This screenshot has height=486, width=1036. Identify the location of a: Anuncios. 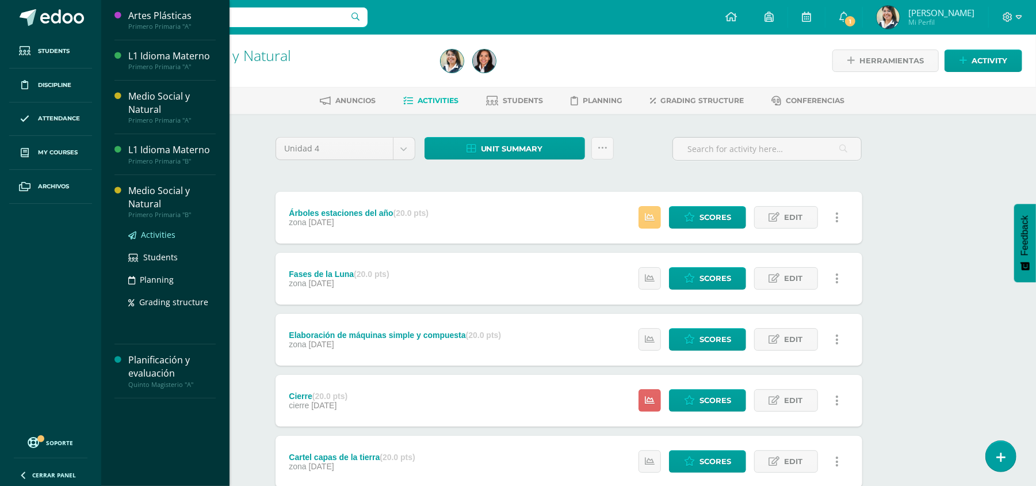
(348, 101).